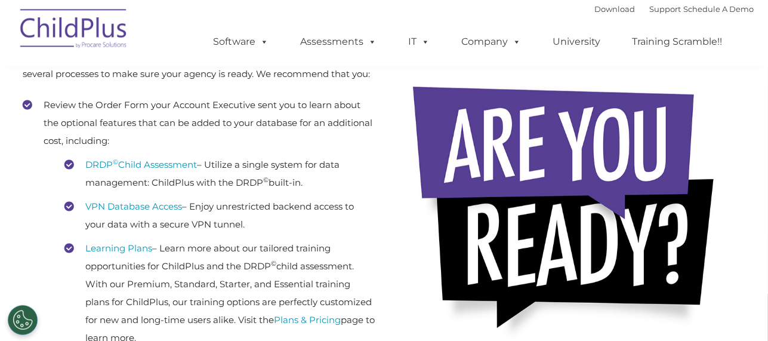 The image size is (768, 341). I want to click on a: Company, so click(492, 42).